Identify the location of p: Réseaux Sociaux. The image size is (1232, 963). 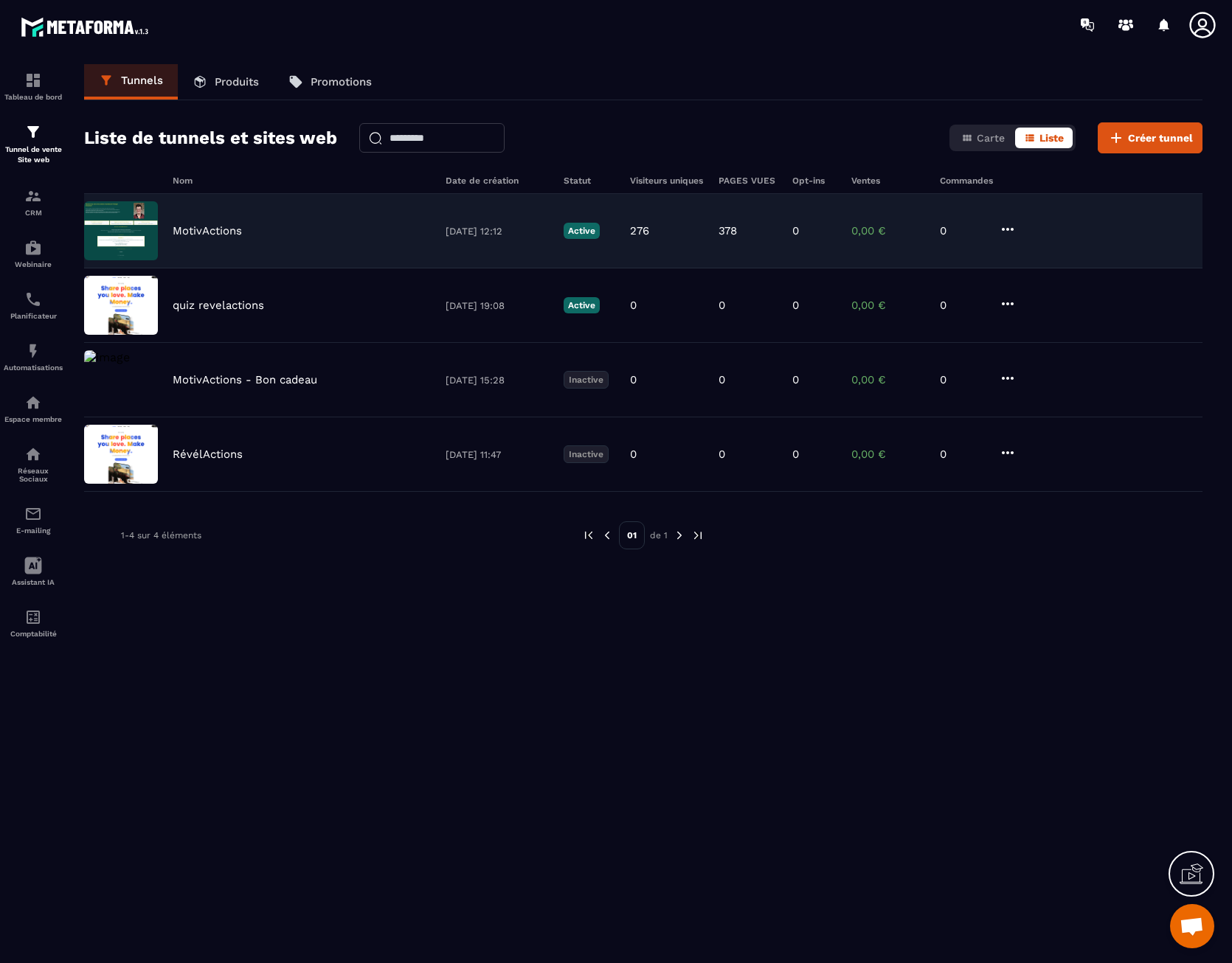
(33, 475).